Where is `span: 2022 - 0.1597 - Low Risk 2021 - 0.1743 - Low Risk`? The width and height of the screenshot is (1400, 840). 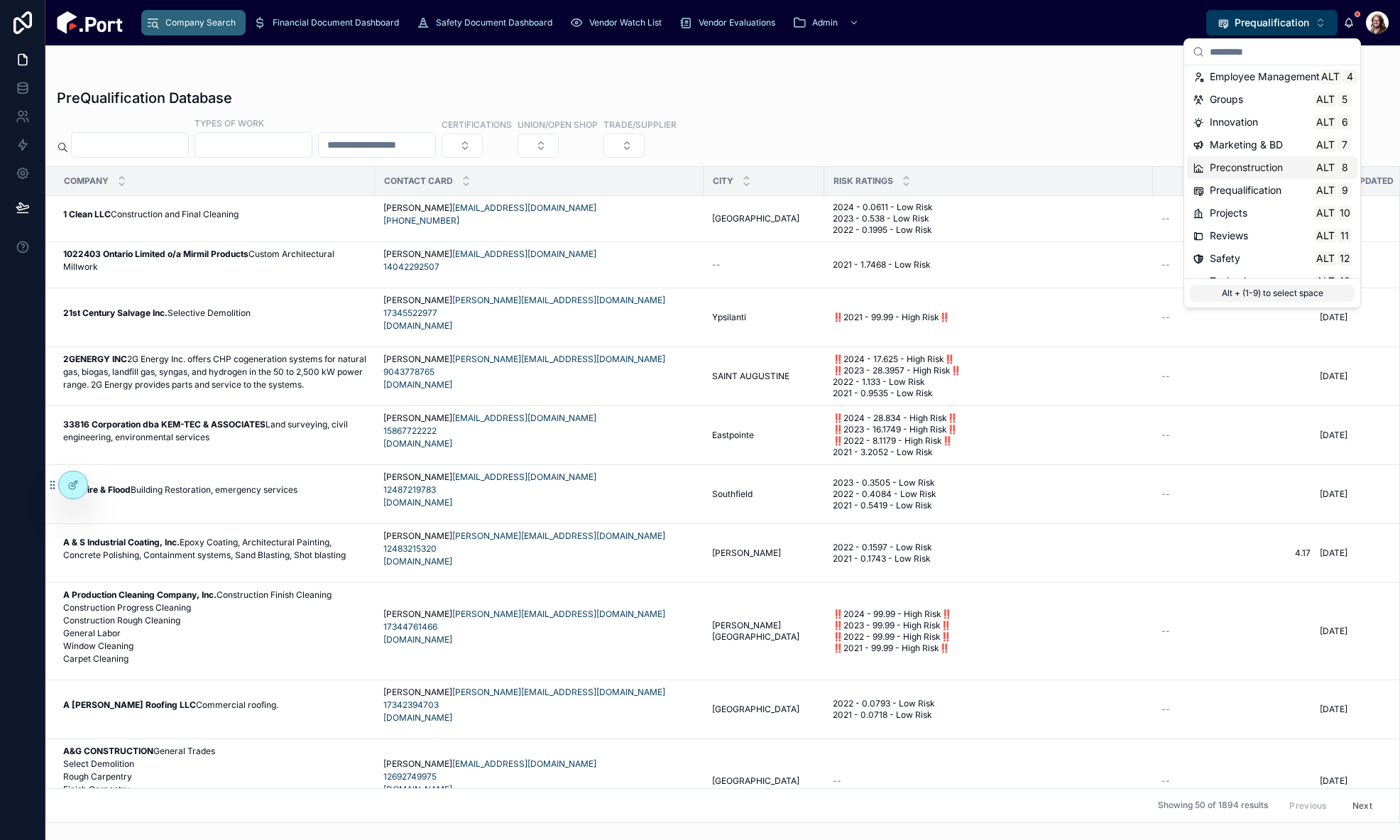
span: 2022 - 0.1597 - Low Risk 2021 - 0.1743 - Low Risk is located at coordinates (932, 553).